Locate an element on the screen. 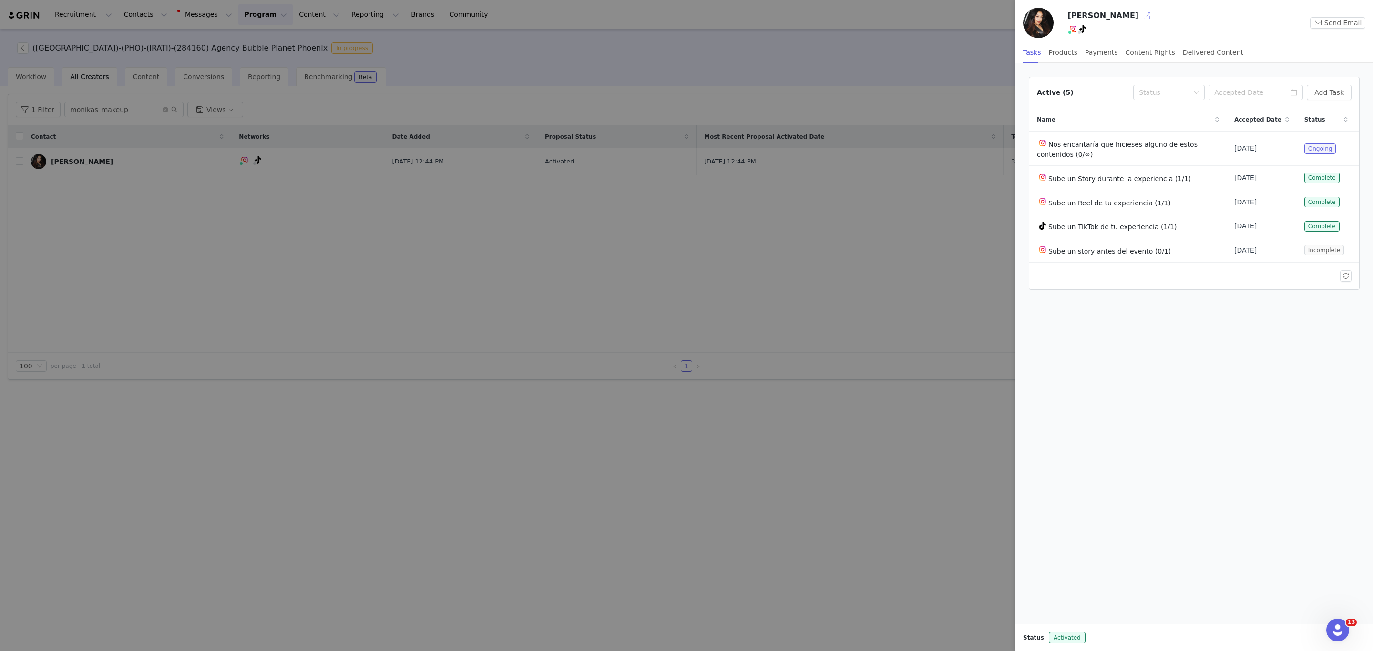 This screenshot has height=651, width=1373. span: 13 is located at coordinates (1351, 623).